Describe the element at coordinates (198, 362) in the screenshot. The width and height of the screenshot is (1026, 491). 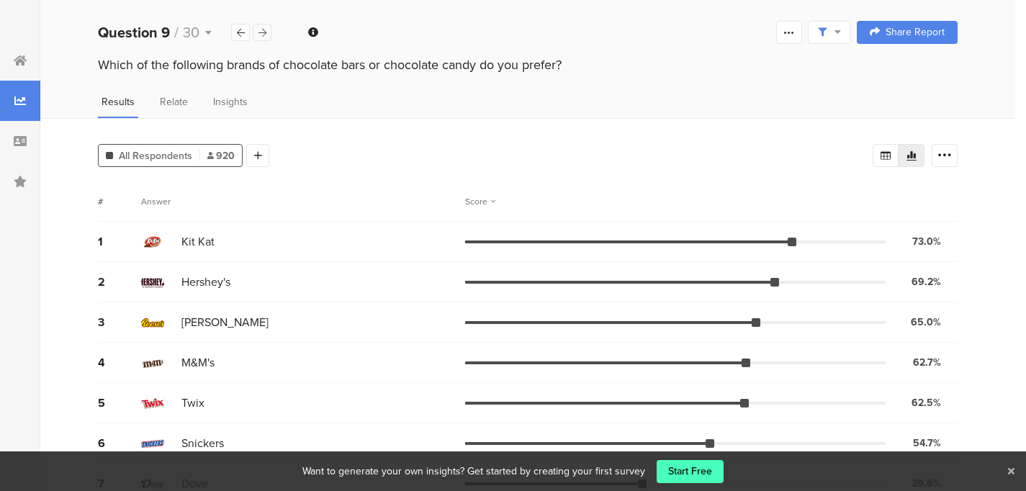
I see `span: M&M's` at that location.